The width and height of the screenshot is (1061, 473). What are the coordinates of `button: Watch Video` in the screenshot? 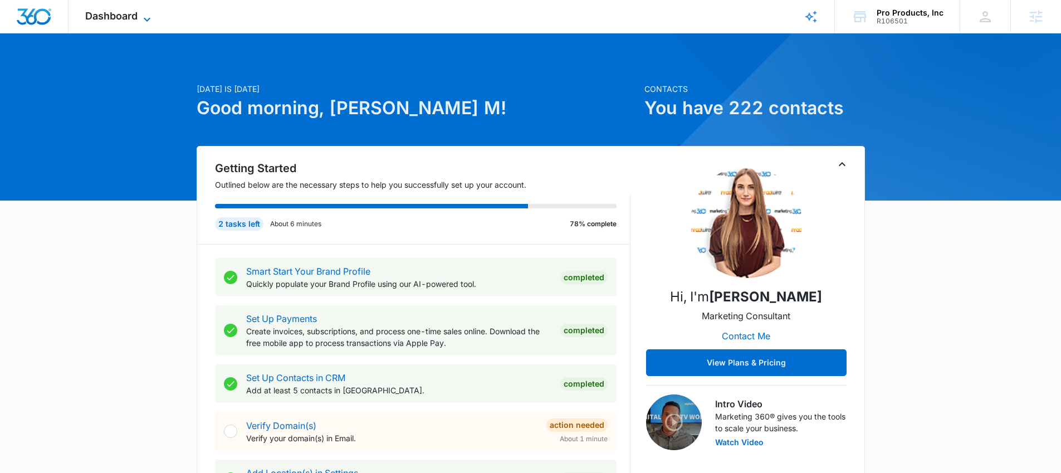 It's located at (739, 442).